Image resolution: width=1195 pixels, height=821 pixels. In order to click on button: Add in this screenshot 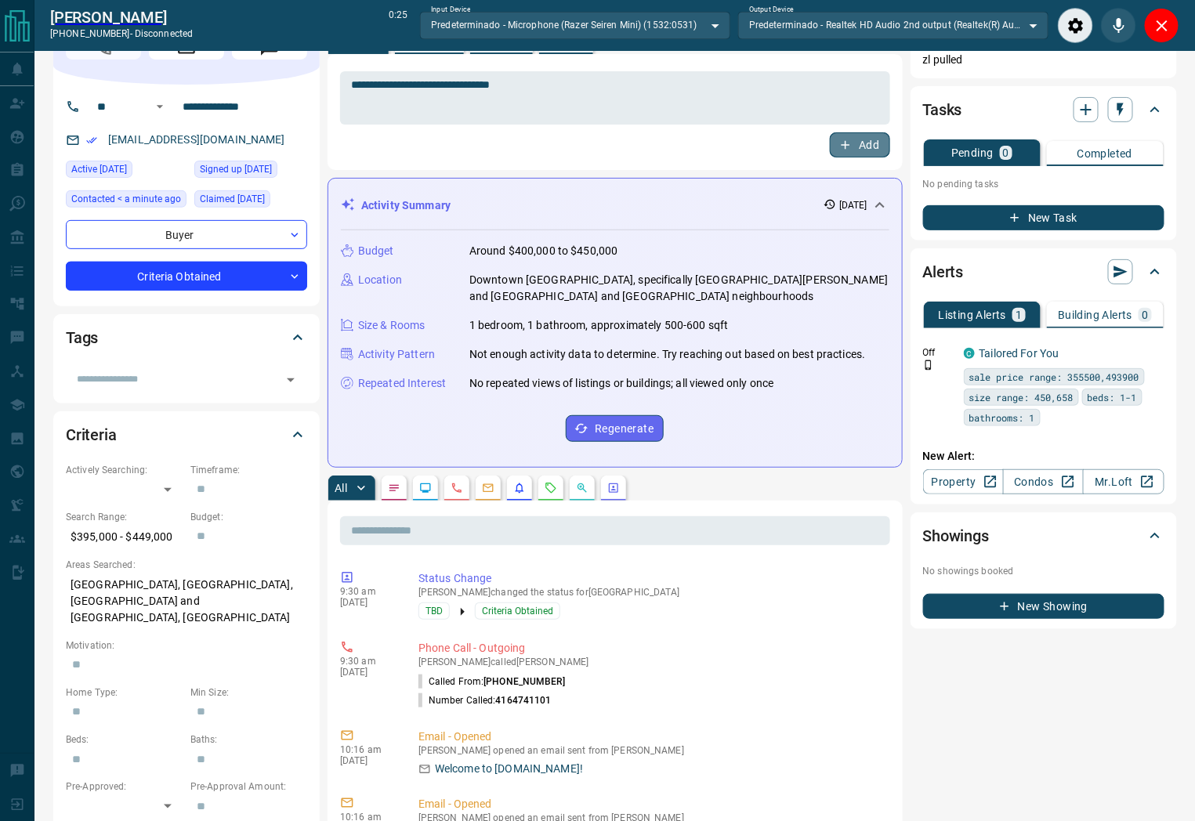, I will do `click(860, 145)`.